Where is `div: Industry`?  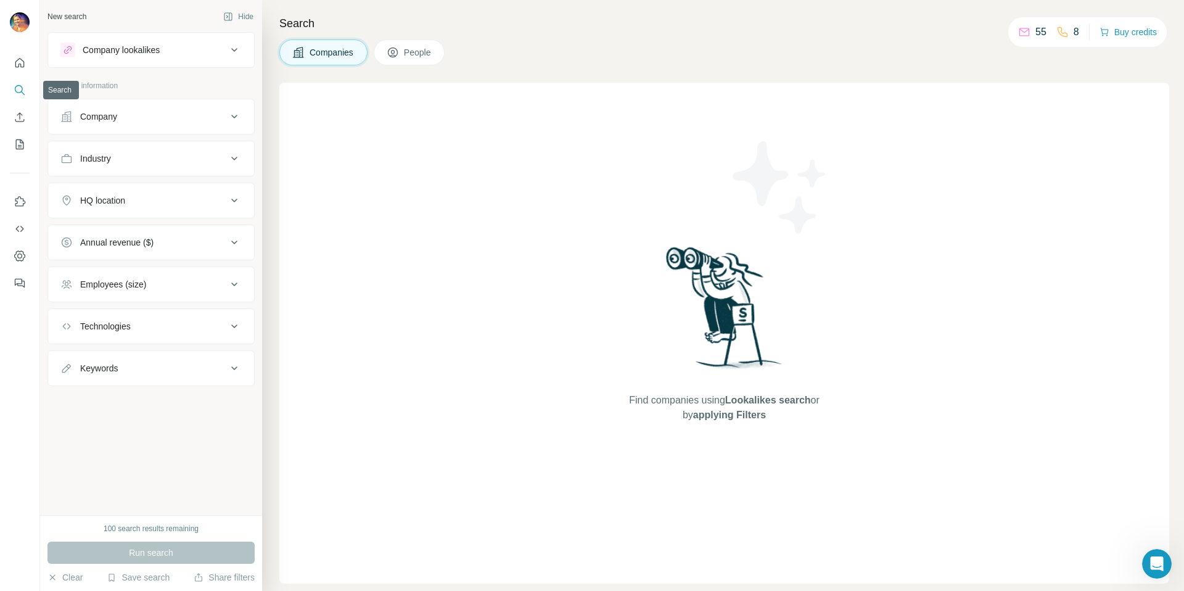 div: Industry is located at coordinates (96, 158).